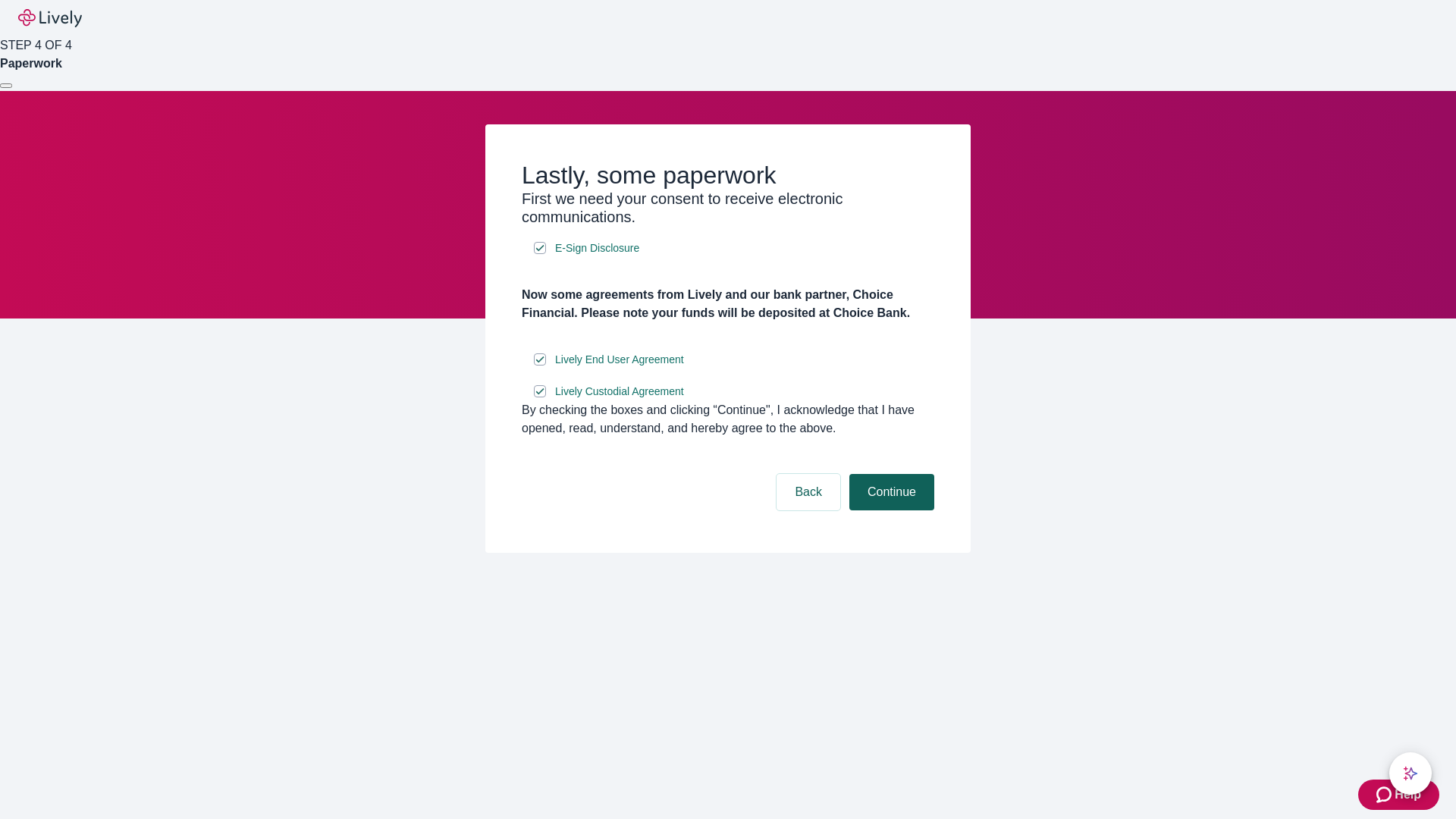 This screenshot has width=1456, height=819. Describe the element at coordinates (891, 492) in the screenshot. I see `button: Continue` at that location.